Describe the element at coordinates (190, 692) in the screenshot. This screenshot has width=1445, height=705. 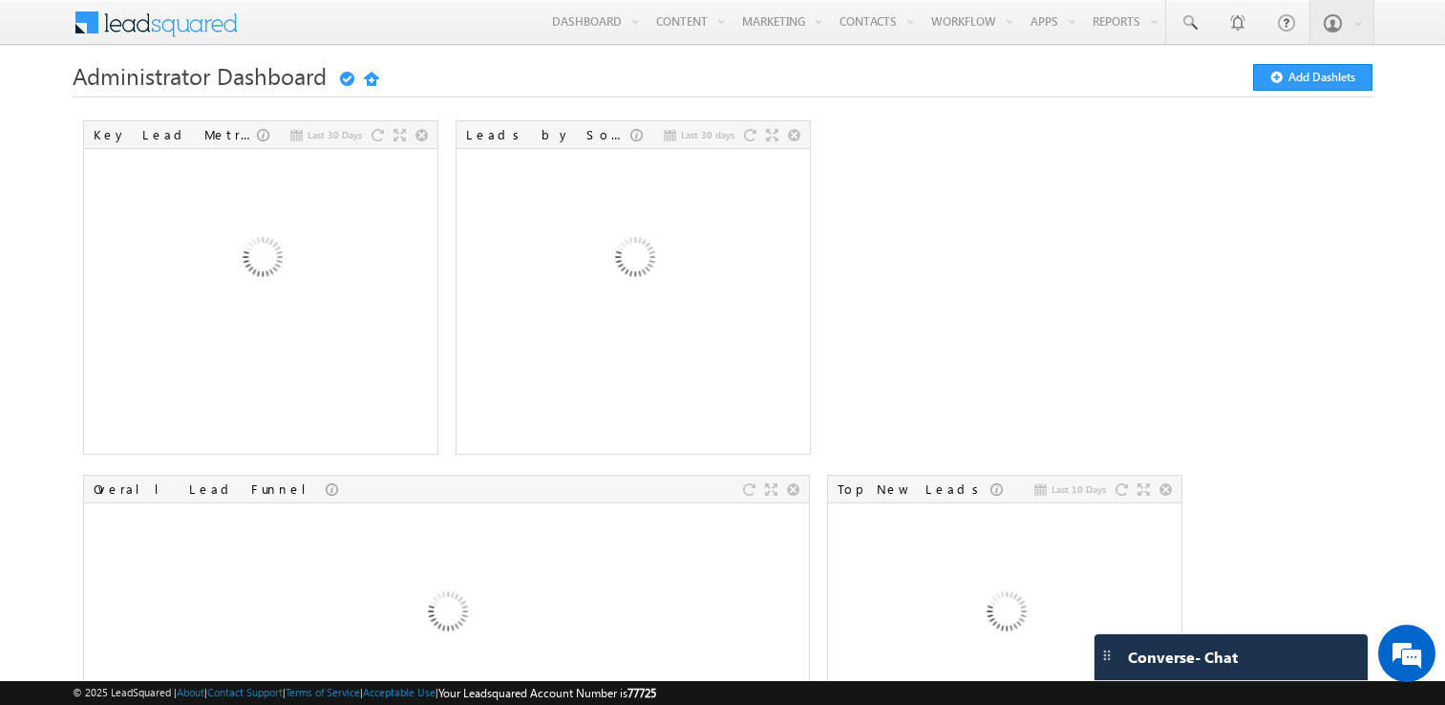
I see `a: About` at that location.